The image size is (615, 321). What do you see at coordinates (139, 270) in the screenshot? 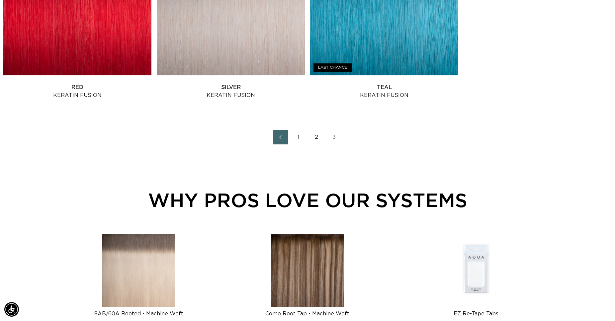
I see `img: 8AB/60A Rooted - Machine Weft` at bounding box center [139, 270].